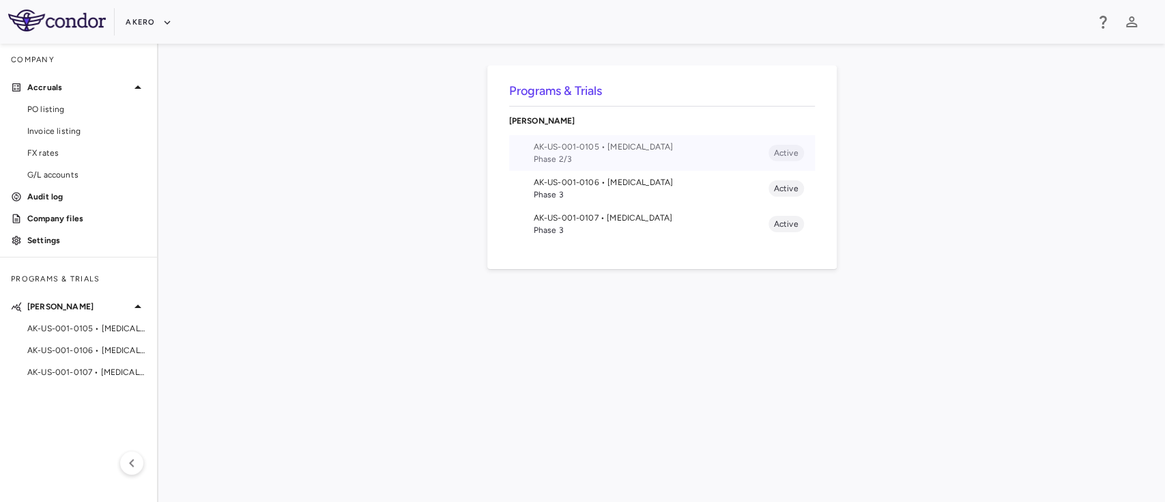 This screenshot has width=1165, height=502. What do you see at coordinates (87, 109) in the screenshot?
I see `span: PO listing` at bounding box center [87, 109].